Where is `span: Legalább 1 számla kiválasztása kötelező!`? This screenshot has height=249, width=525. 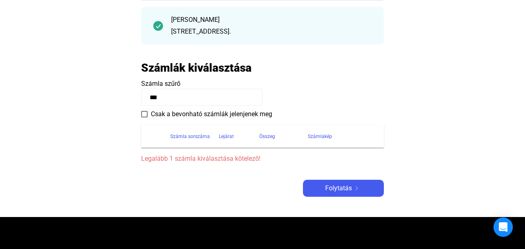 span: Legalább 1 számla kiválasztása kötelező! is located at coordinates (263, 159).